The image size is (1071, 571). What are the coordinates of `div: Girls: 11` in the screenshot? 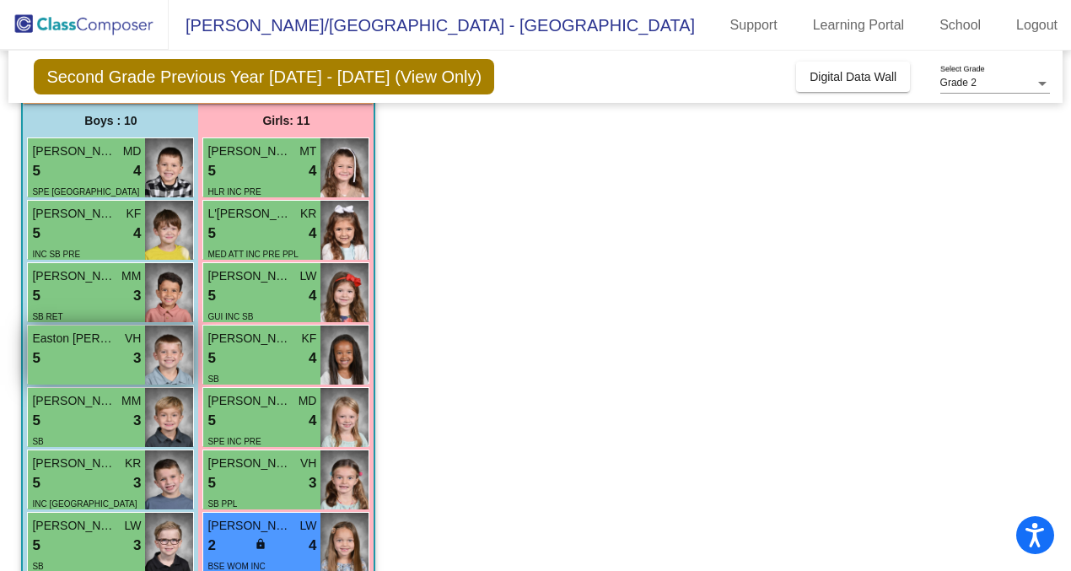 It's located at (286, 121).